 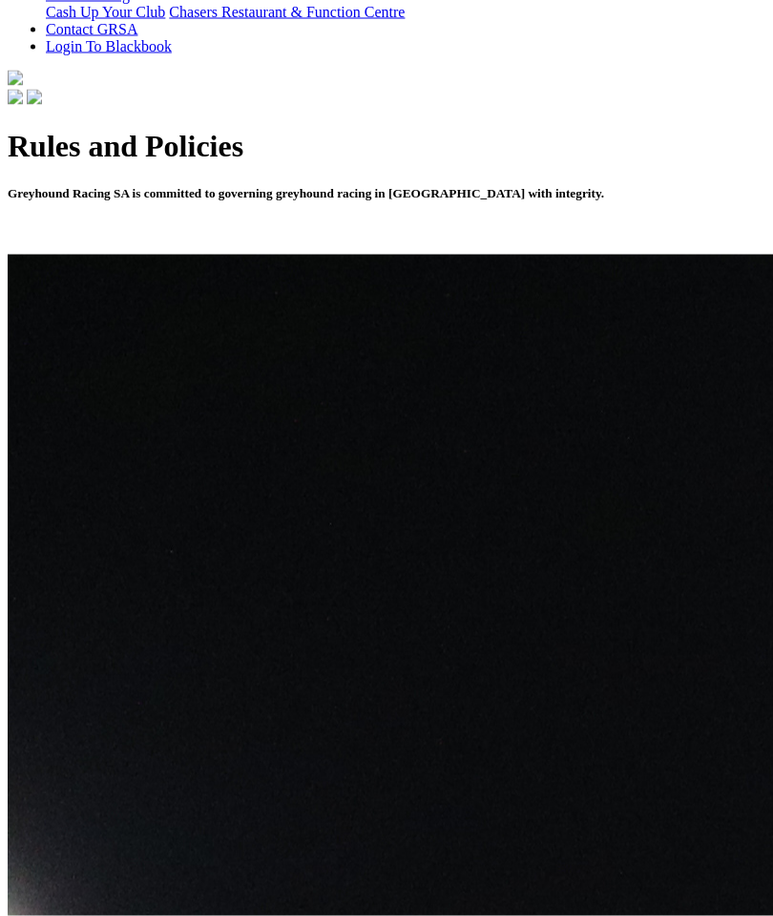 What do you see at coordinates (386, 146) in the screenshot?
I see `h1: Rules and Policies` at bounding box center [386, 146].